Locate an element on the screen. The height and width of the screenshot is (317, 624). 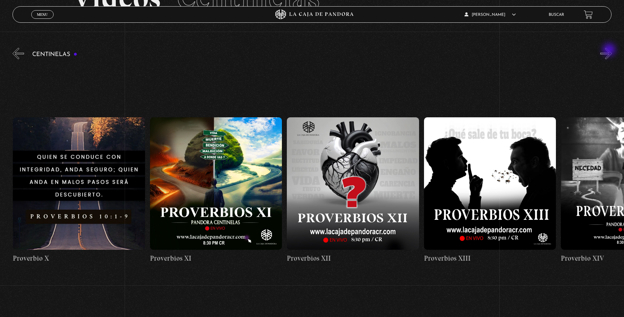
a: Proverbios XII is located at coordinates (353, 190).